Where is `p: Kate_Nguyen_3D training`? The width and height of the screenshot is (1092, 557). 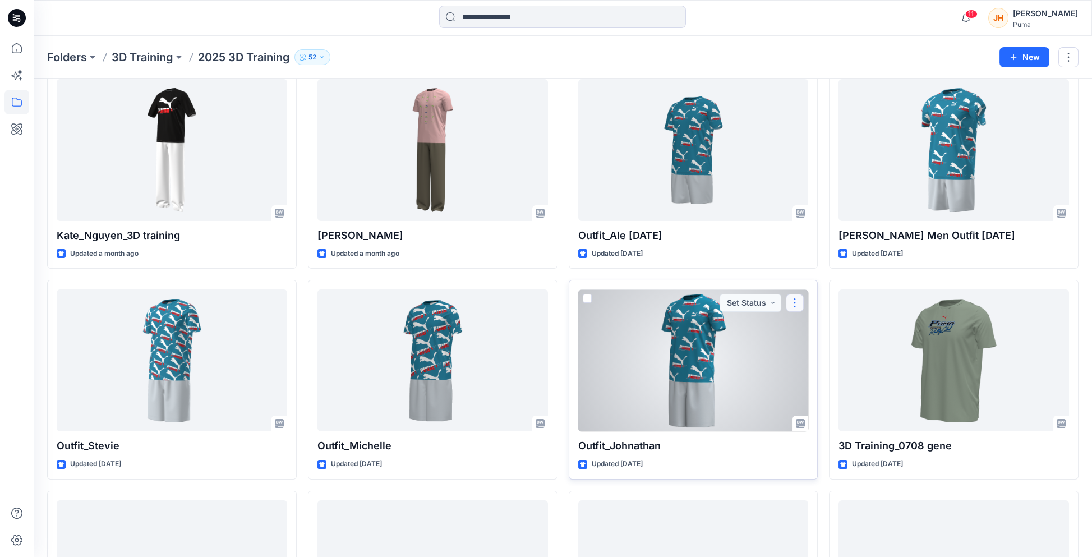
p: Kate_Nguyen_3D training is located at coordinates (172, 235).